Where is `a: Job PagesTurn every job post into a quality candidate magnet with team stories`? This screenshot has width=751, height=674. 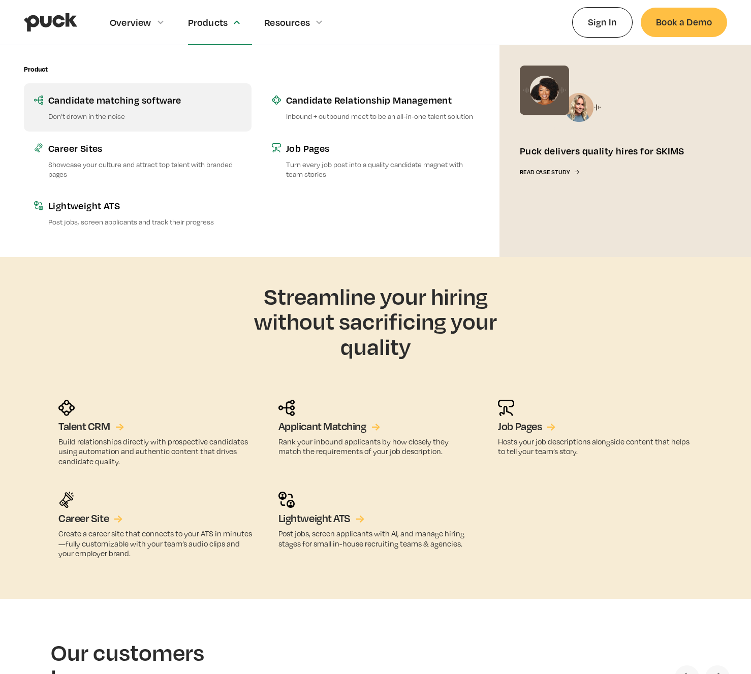
a: Job PagesTurn every job post into a quality candidate magnet with team stories is located at coordinates (375, 160).